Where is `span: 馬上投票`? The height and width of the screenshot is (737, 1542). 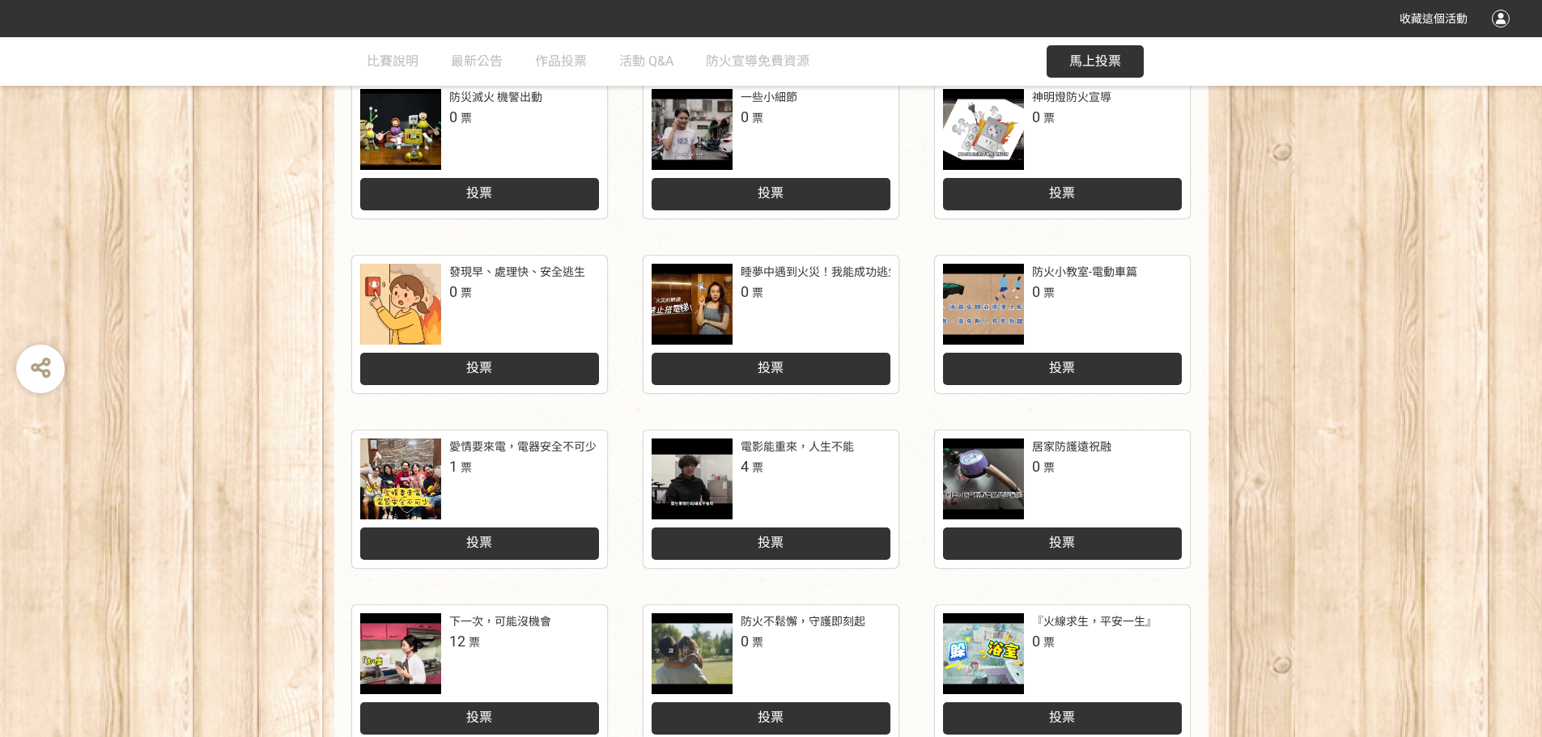 span: 馬上投票 is located at coordinates (1095, 61).